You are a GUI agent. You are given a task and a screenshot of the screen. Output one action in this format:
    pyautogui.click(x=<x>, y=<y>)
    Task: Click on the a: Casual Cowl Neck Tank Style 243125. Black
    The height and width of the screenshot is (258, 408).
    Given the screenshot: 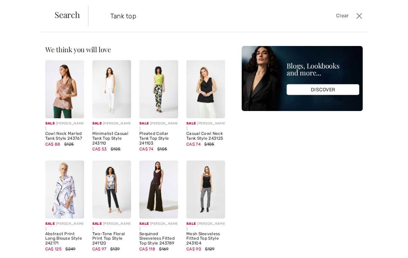 What is the action you would take?
    pyautogui.click(x=206, y=89)
    